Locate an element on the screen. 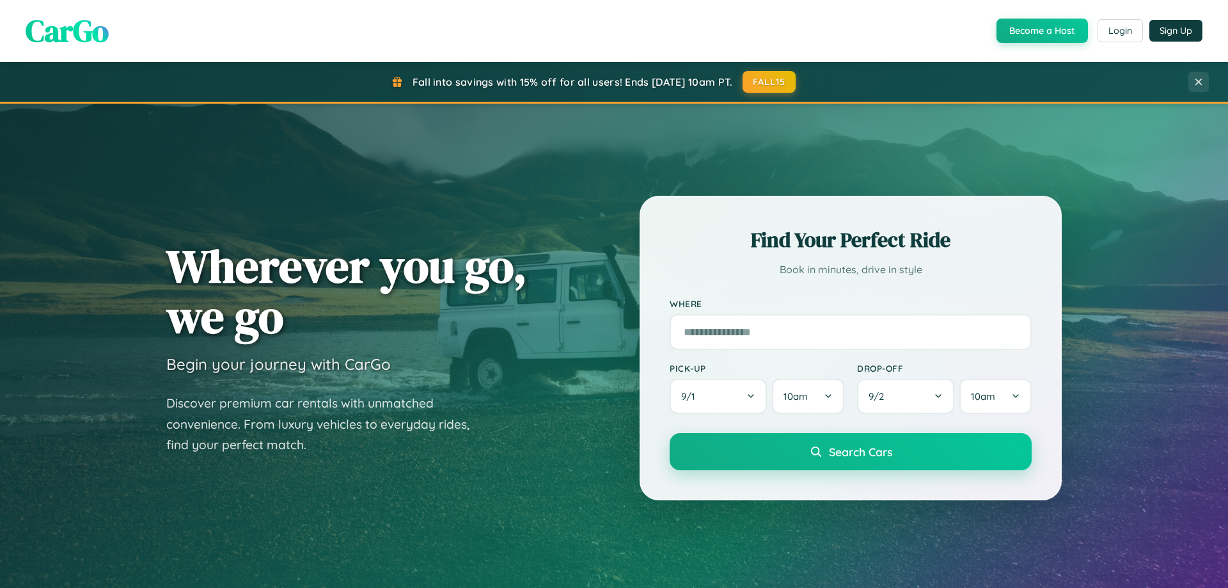  button: Search Cars is located at coordinates (851, 452).